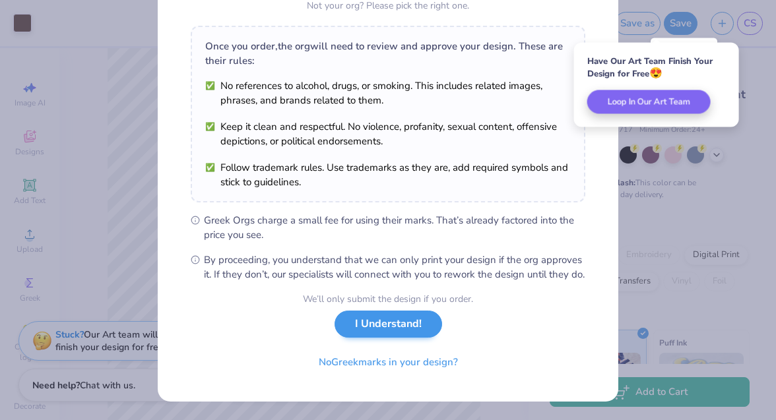  I want to click on span: Greek Orgs charge a small fee for using their marks. That’s already factored into the price you see., so click(394, 228).